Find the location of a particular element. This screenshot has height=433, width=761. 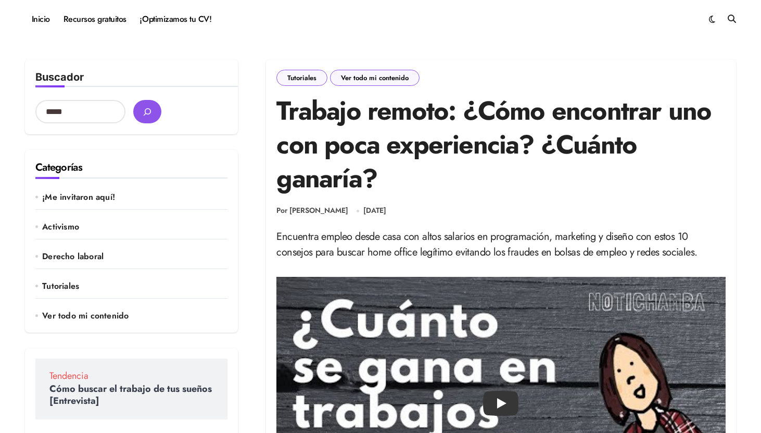

p: Encuentra empleo desde casa con altos salarios en programación, marketing y diseño con estos 10 c... is located at coordinates (500, 244).